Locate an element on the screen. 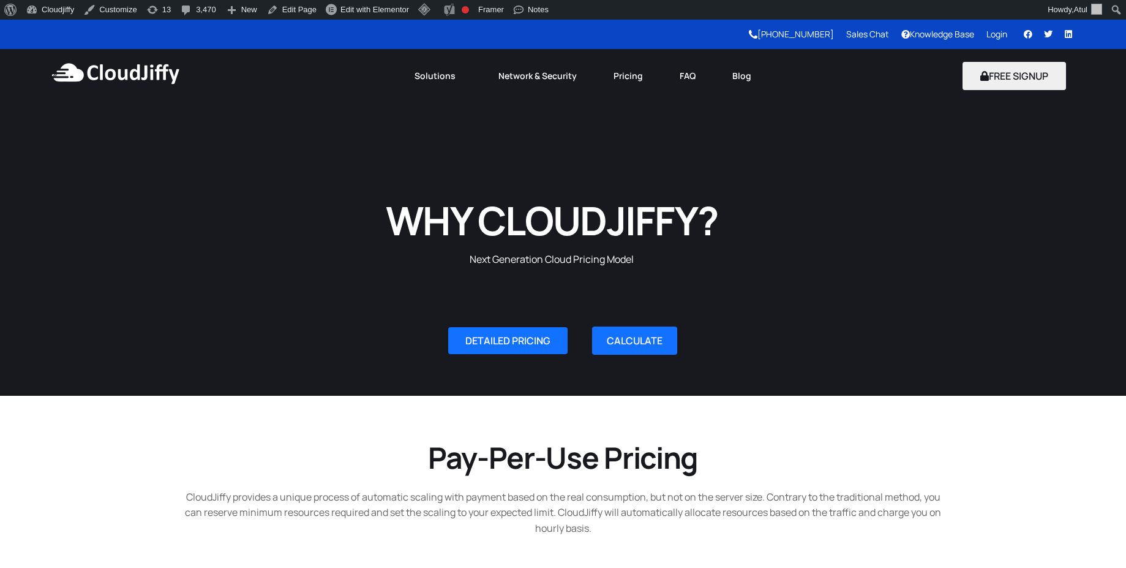  h2: Pay-Per-Use Pricing is located at coordinates (563, 457).